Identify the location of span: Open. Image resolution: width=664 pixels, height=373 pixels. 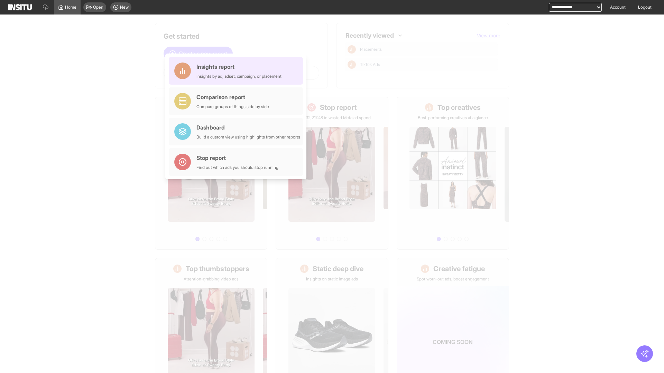
(98, 7).